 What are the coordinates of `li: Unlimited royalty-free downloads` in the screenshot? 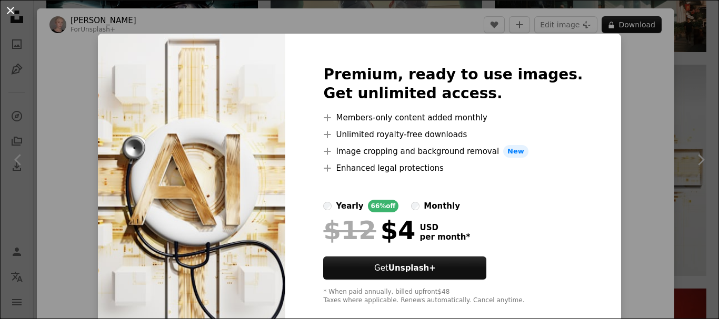 It's located at (453, 135).